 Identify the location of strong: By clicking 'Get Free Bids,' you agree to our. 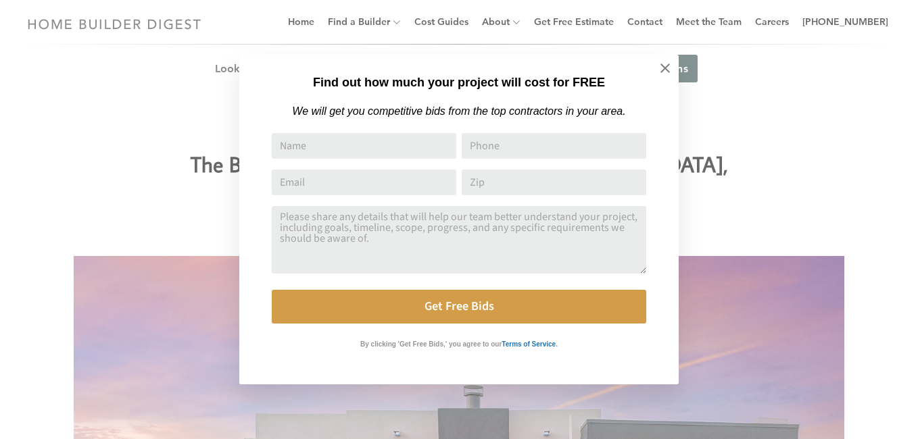
(431, 344).